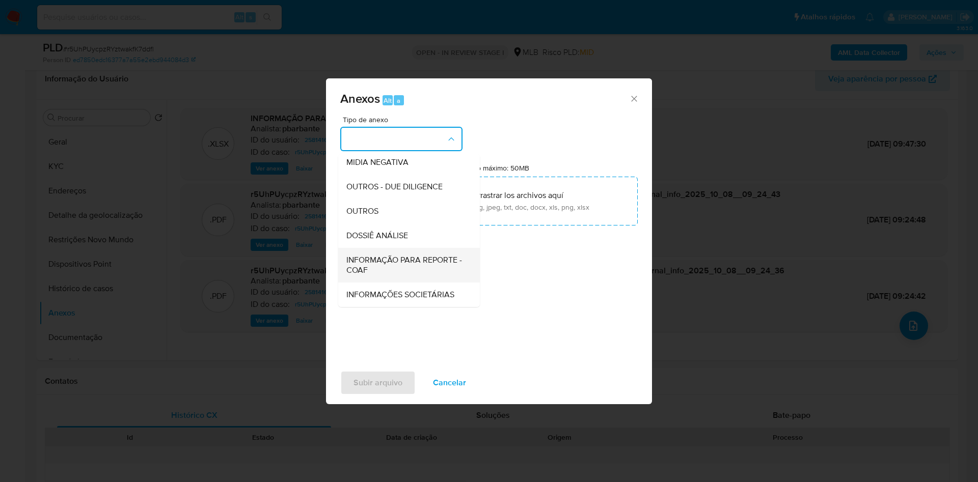 The image size is (978, 482). I want to click on span: OUTROS, so click(362, 211).